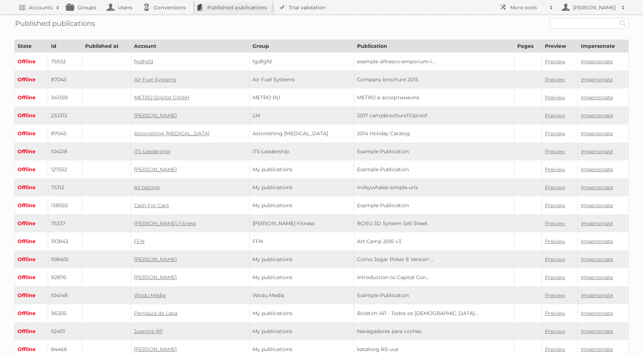 This screenshot has height=355, width=643. Describe the element at coordinates (603, 46) in the screenshot. I see `th: Impersonate` at that location.